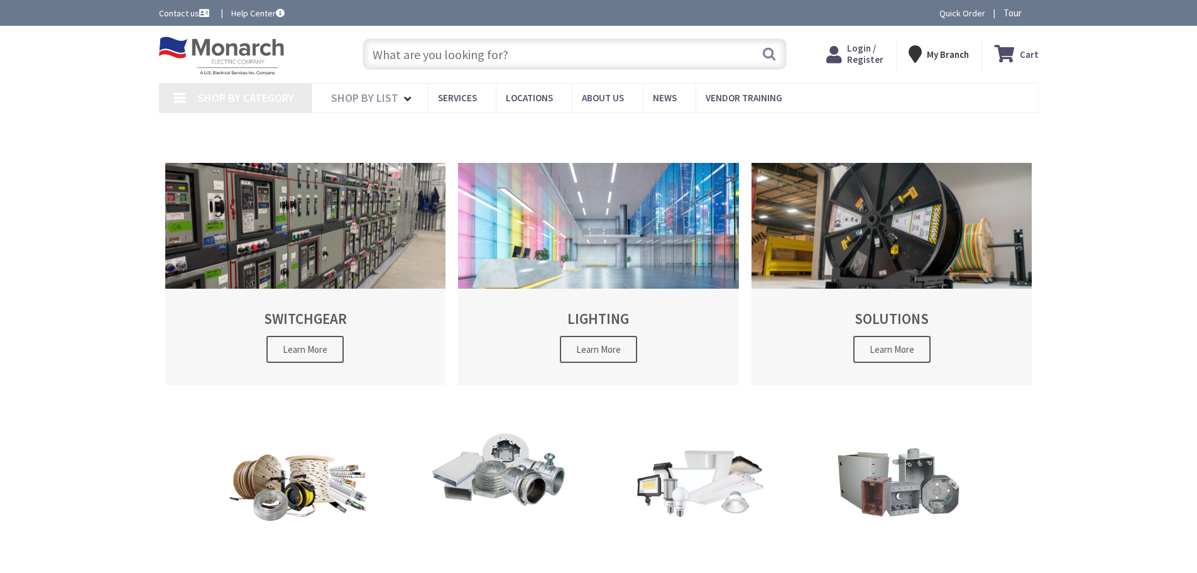 The width and height of the screenshot is (1197, 573). I want to click on strong: My Branch, so click(948, 54).